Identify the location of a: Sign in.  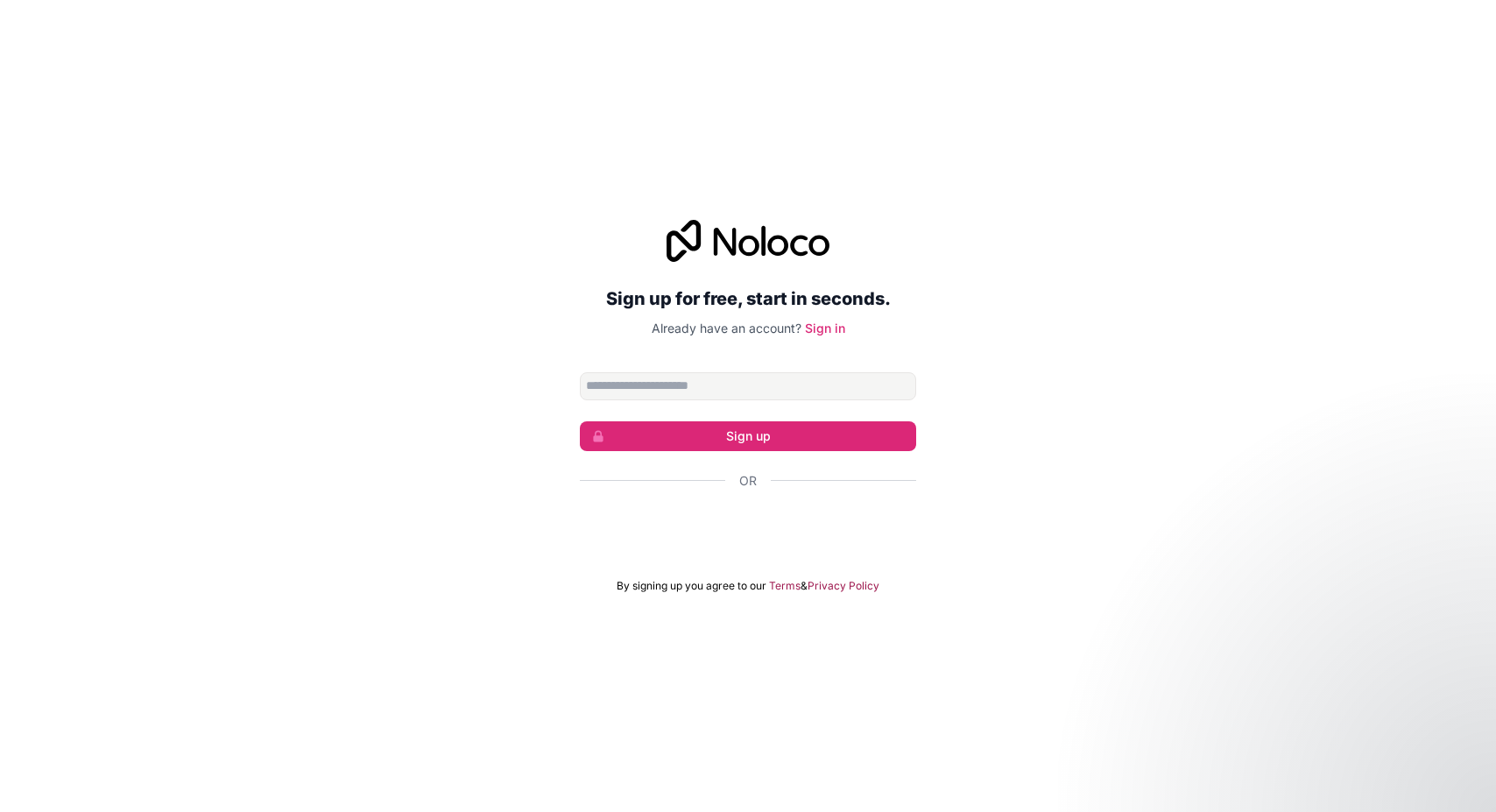
(825, 327).